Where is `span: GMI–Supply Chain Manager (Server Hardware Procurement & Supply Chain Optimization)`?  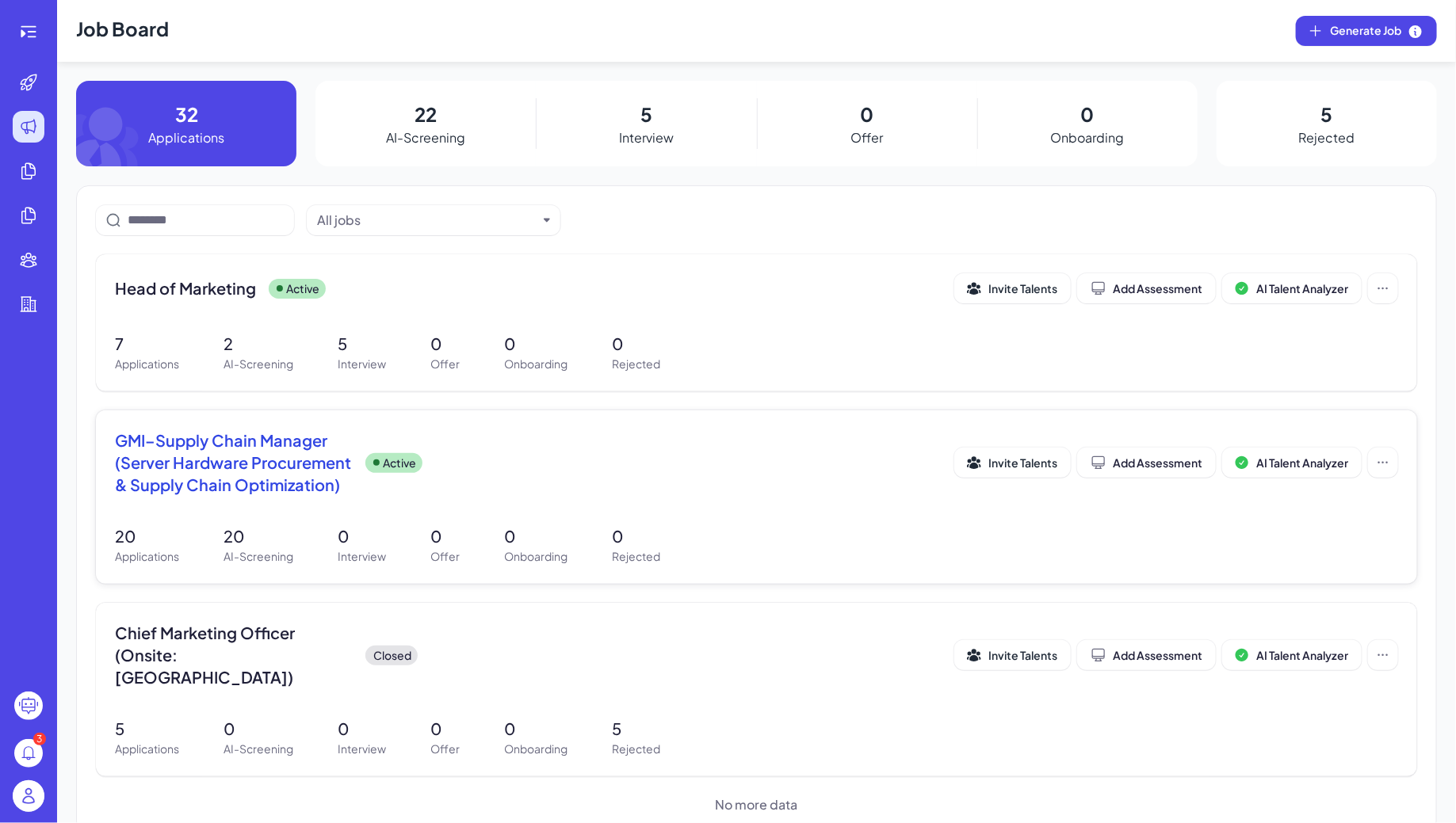 span: GMI–Supply Chain Manager (Server Hardware Procurement & Supply Chain Optimization) is located at coordinates (233, 463).